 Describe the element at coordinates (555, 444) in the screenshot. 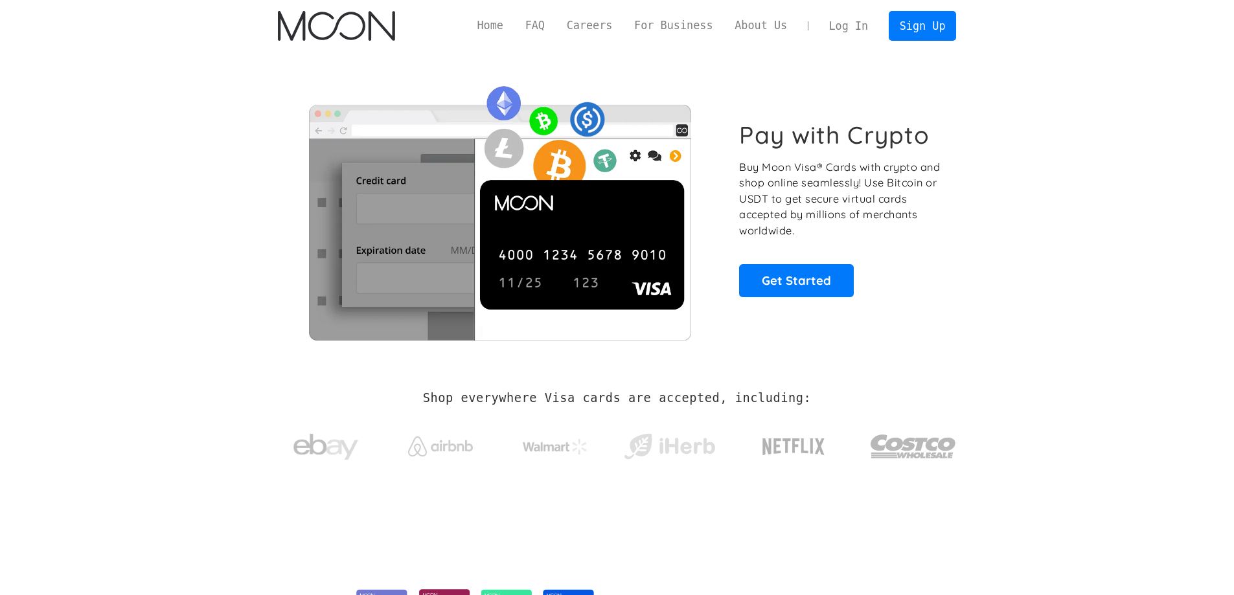

I see `a: Walmart` at that location.